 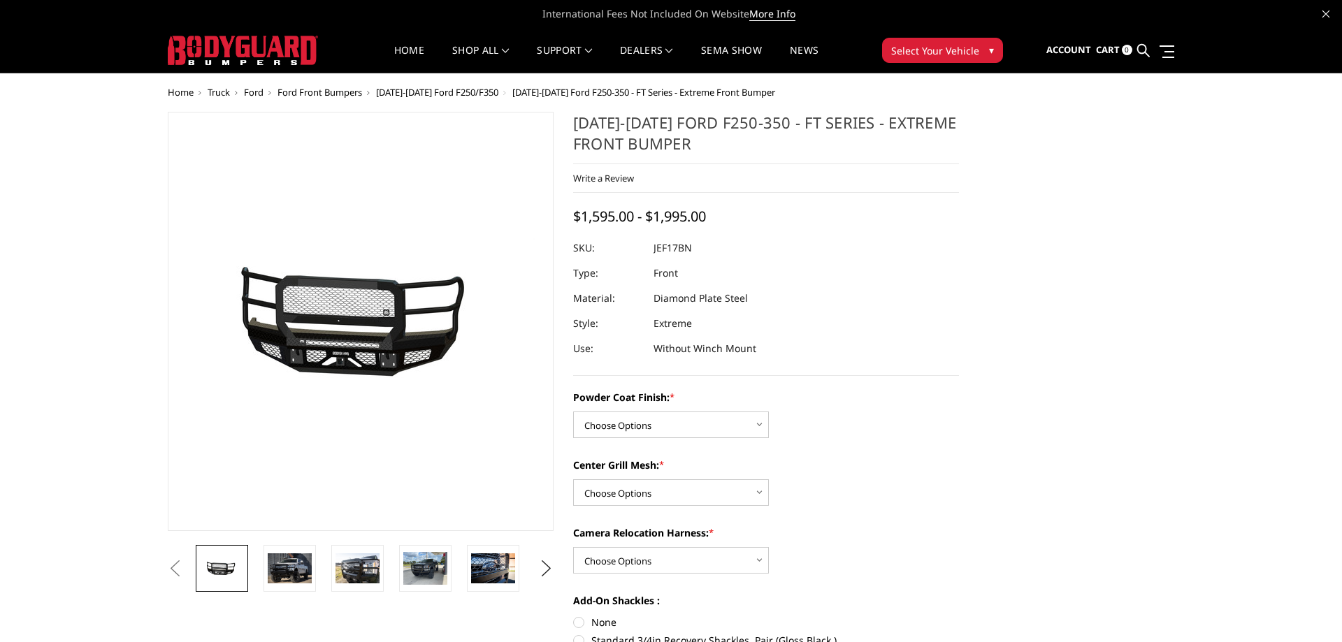 What do you see at coordinates (766, 397) in the screenshot?
I see `label: Powder Coat Finish:` at bounding box center [766, 397].